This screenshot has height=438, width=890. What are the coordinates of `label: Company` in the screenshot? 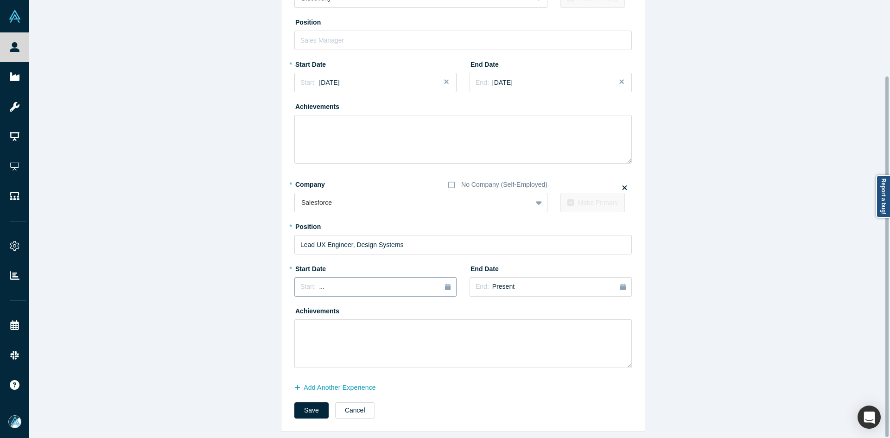 It's located at (320, 183).